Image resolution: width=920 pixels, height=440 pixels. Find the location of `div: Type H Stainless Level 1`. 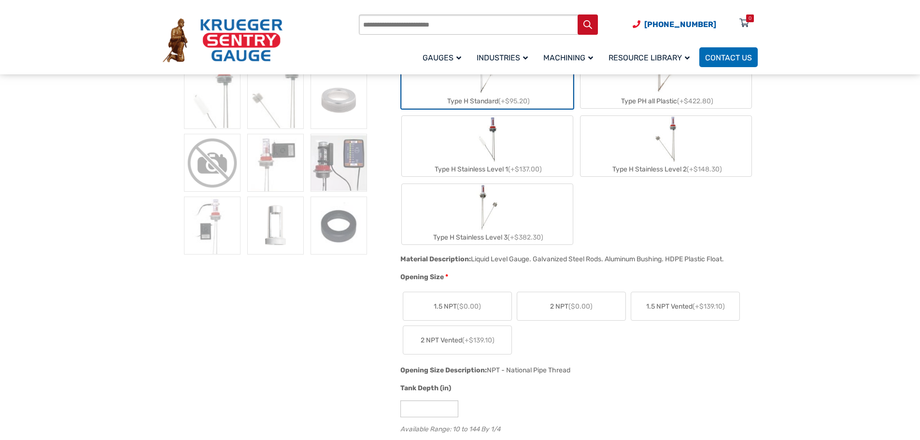

div: Type H Stainless Level 1 is located at coordinates (487, 169).